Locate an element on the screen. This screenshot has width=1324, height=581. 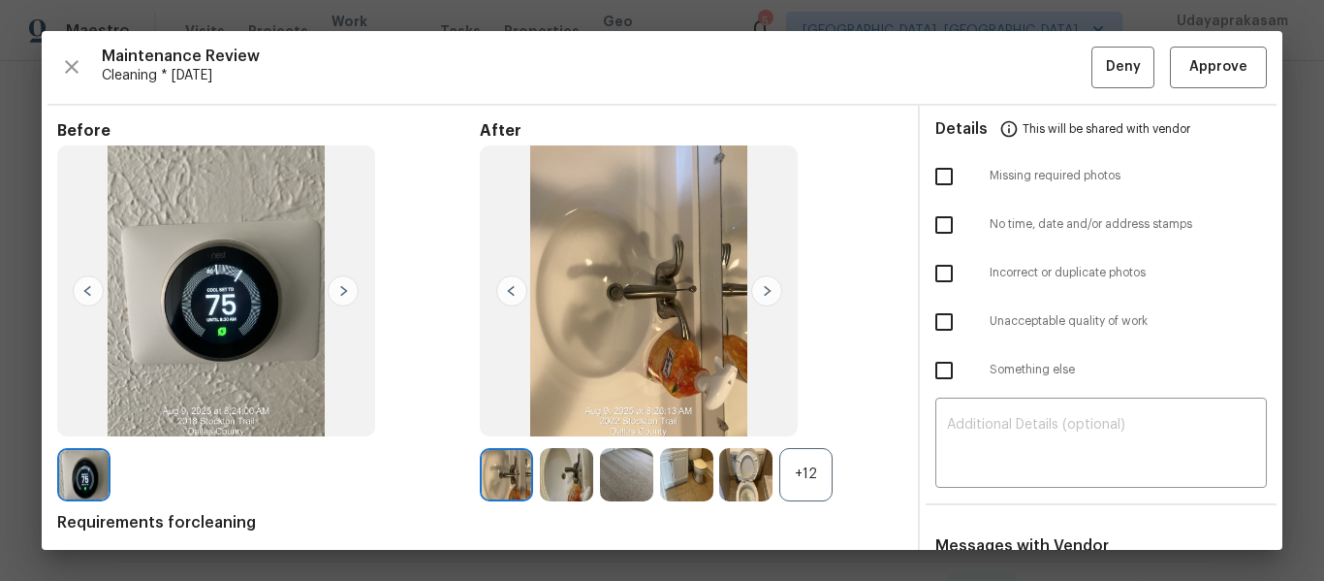
div: Incorrect or duplicate photos is located at coordinates (1101, 273).